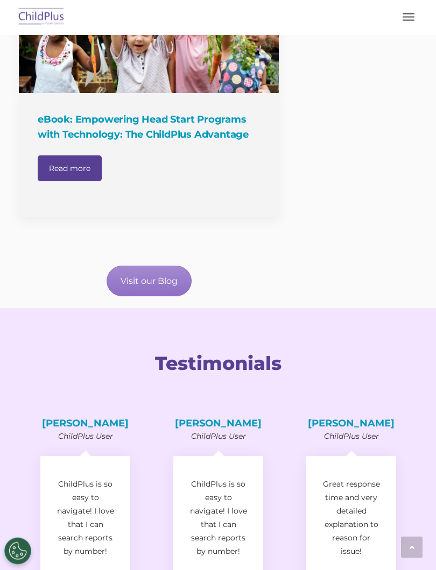  Describe the element at coordinates (150, 128) in the screenshot. I see `h4: eBook: Empowering Head Start Programs with Technology: The ChildPlus Advantage` at that location.